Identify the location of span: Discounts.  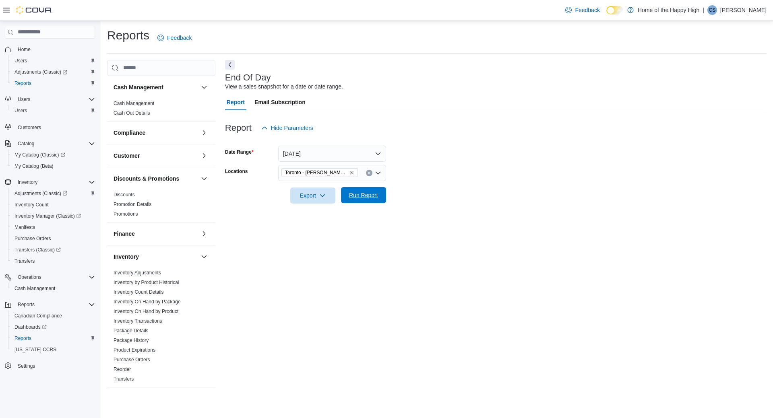
(124, 195).